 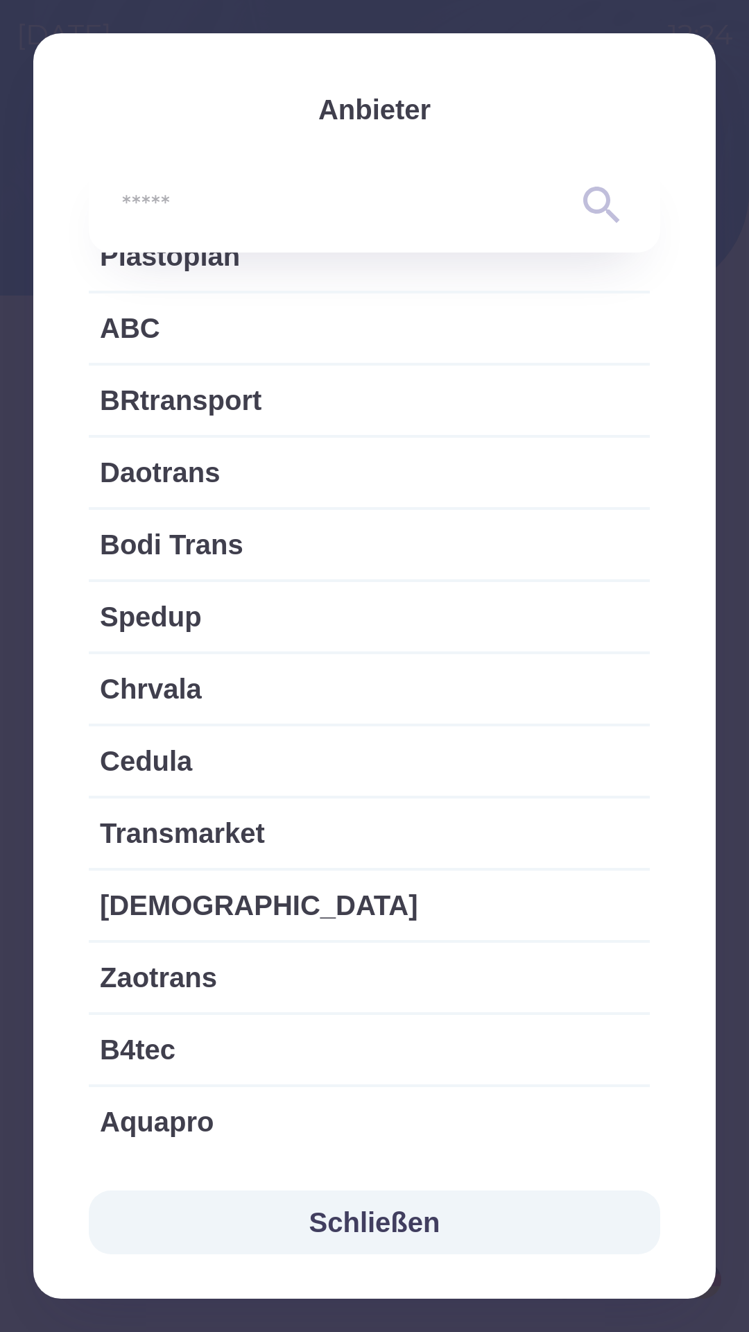 I want to click on p: Anbieter, so click(x=375, y=110).